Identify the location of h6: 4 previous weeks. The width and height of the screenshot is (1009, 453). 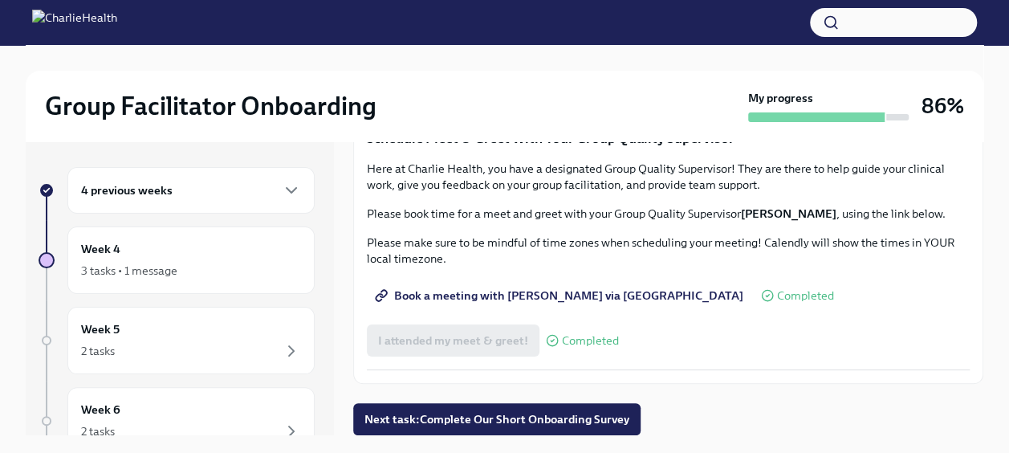
(127, 190).